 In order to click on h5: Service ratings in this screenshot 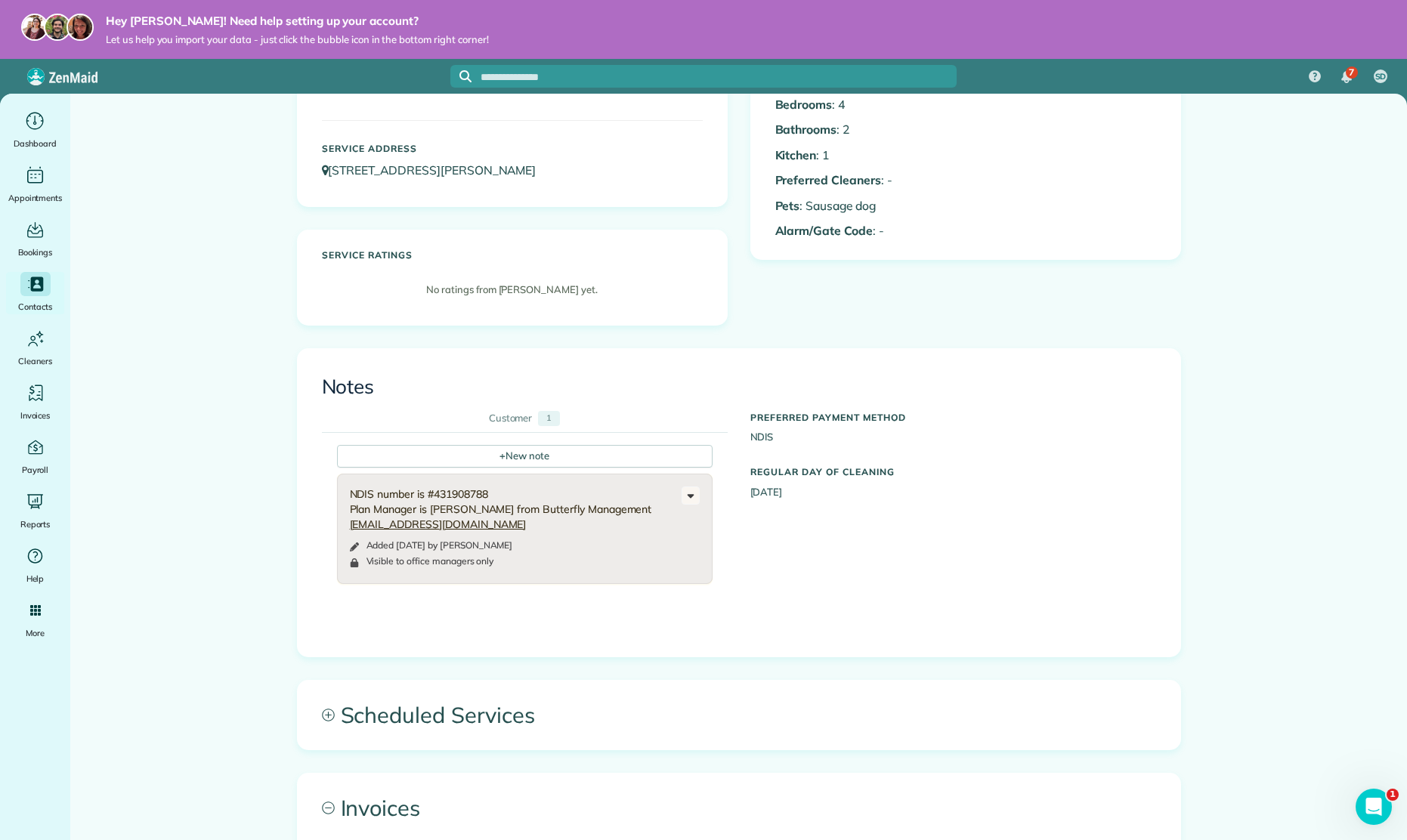, I will do `click(513, 254)`.